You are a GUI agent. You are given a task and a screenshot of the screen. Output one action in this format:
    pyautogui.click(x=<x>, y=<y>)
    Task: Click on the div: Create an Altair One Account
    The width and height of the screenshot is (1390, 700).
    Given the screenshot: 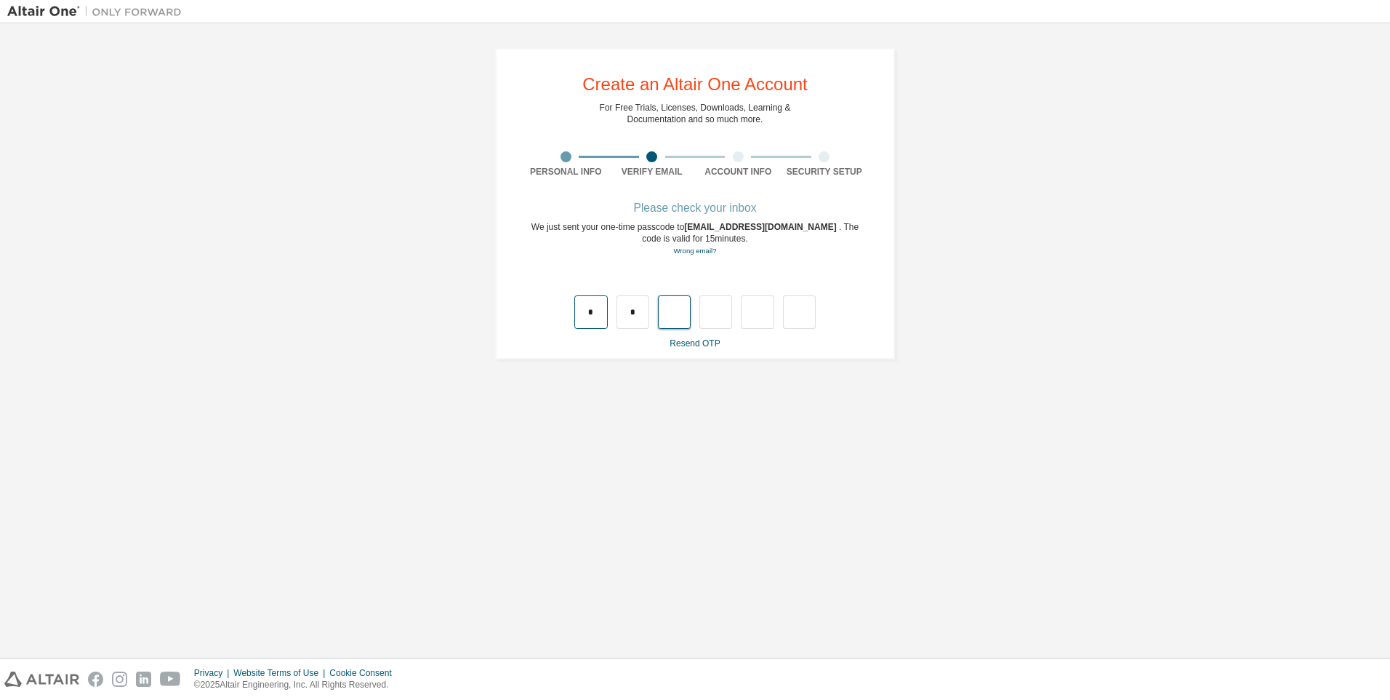 What is the action you would take?
    pyautogui.click(x=695, y=84)
    